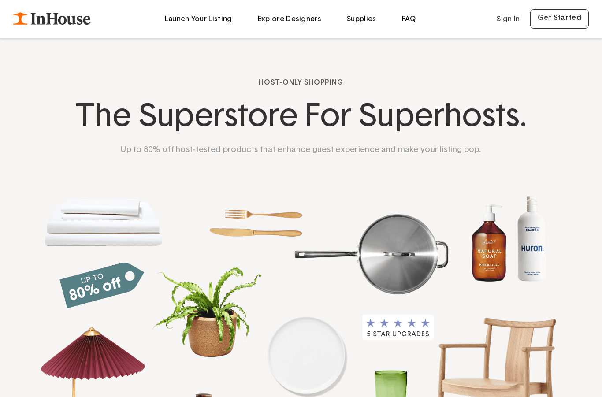 Image resolution: width=602 pixels, height=397 pixels. What do you see at coordinates (290, 19) in the screenshot?
I see `a: Explore Designers` at bounding box center [290, 19].